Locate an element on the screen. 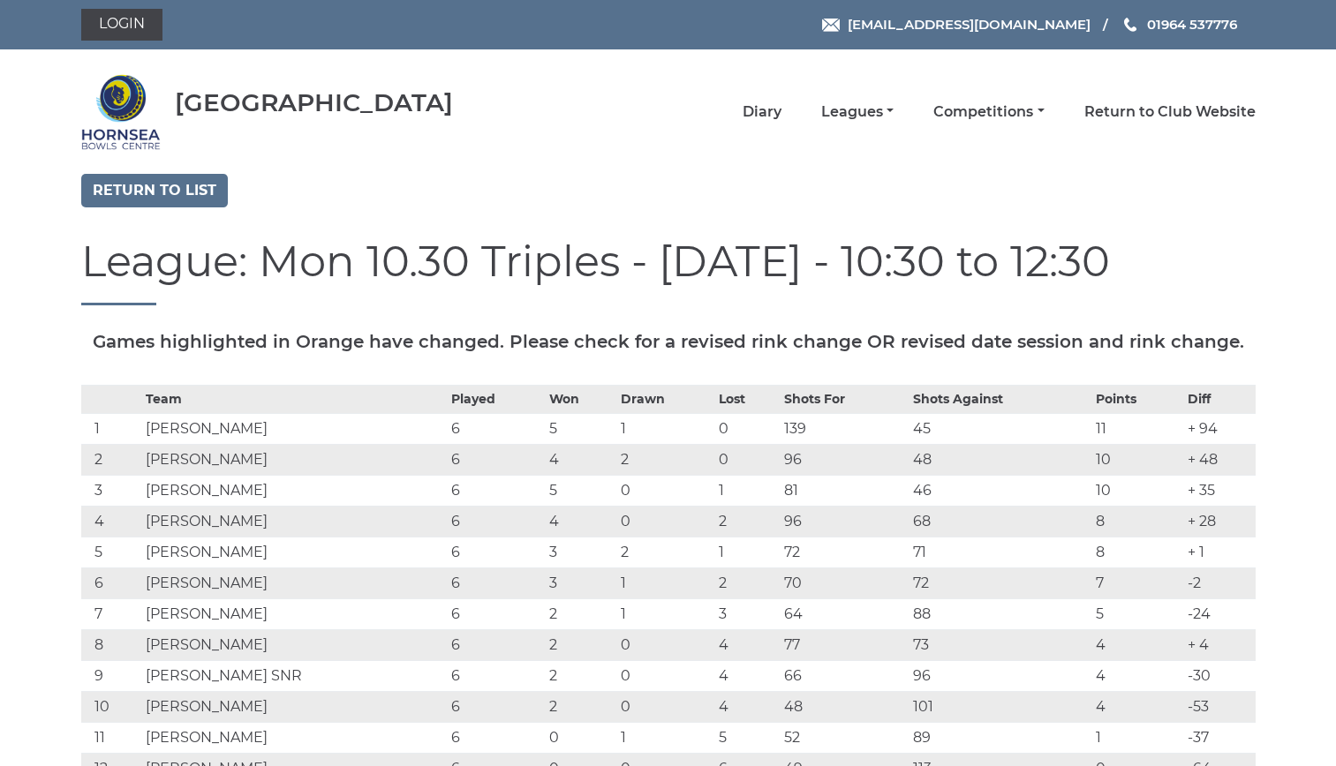  a: Leagues is located at coordinates (857, 112).